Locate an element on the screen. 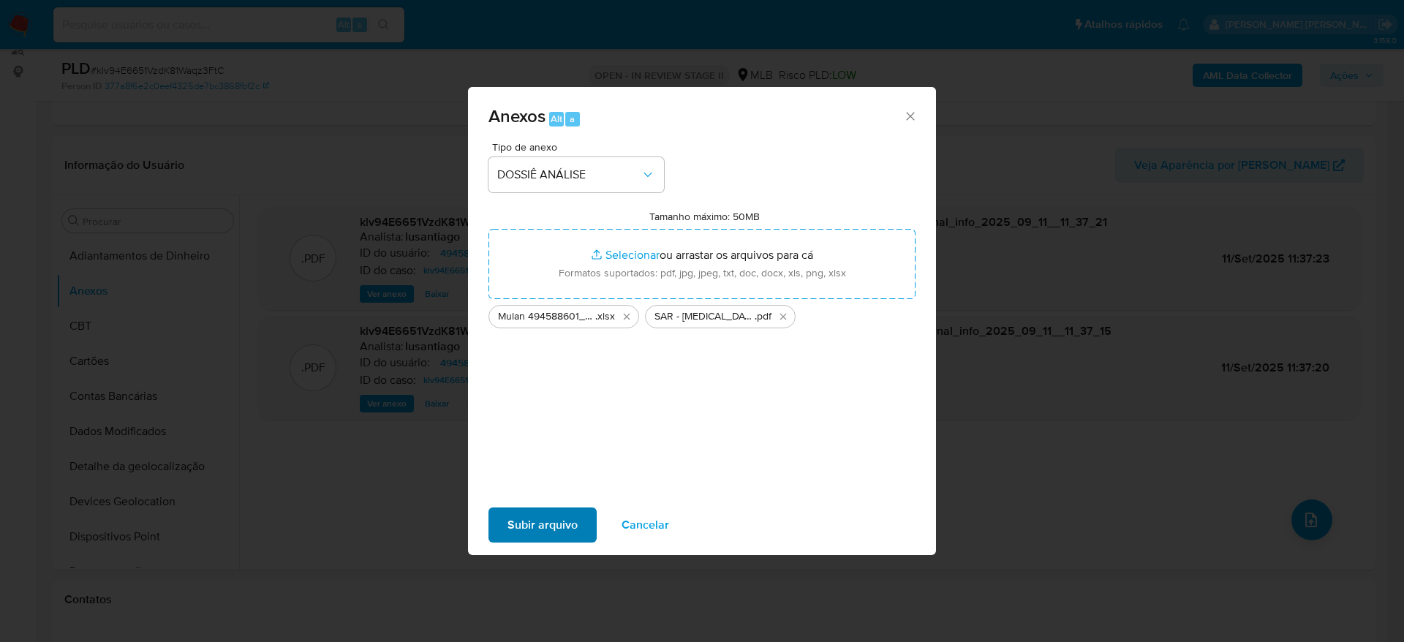 This screenshot has height=642, width=1404. button: Cancelar is located at coordinates (645, 525).